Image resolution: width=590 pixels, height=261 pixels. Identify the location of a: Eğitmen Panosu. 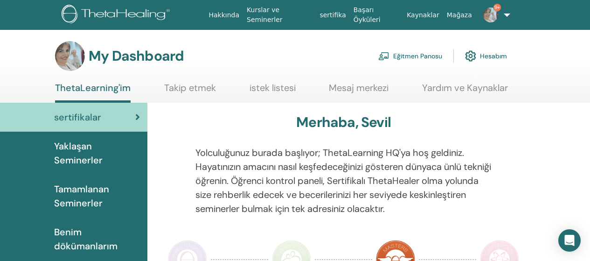
(410, 56).